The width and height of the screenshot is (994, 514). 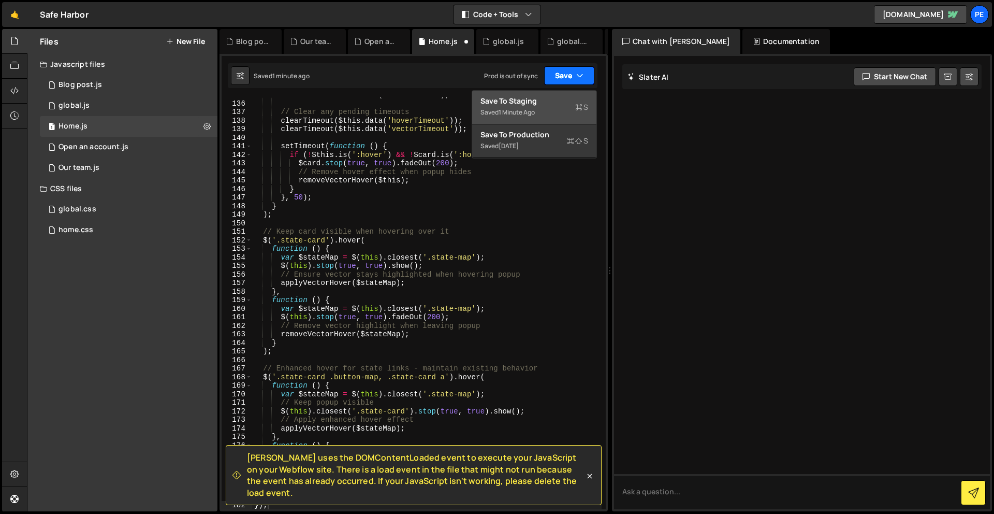 What do you see at coordinates (237, 411) in the screenshot?
I see `div: 172` at bounding box center [237, 411].